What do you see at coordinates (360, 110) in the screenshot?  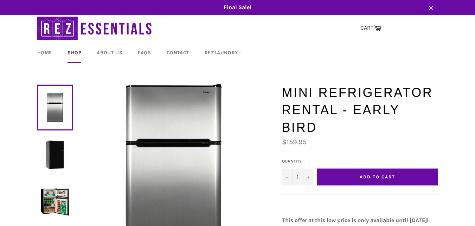 I see `h1: Mini Refrigerator Rental - Early Bird` at bounding box center [360, 110].